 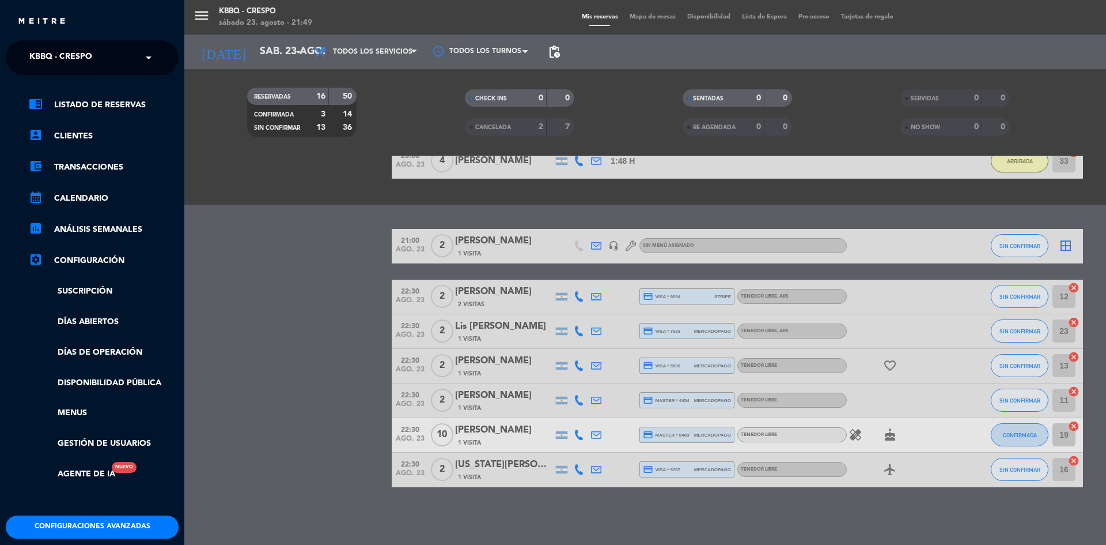 I want to click on a: assessmentANÁLISIS SEMANALES, so click(x=104, y=229).